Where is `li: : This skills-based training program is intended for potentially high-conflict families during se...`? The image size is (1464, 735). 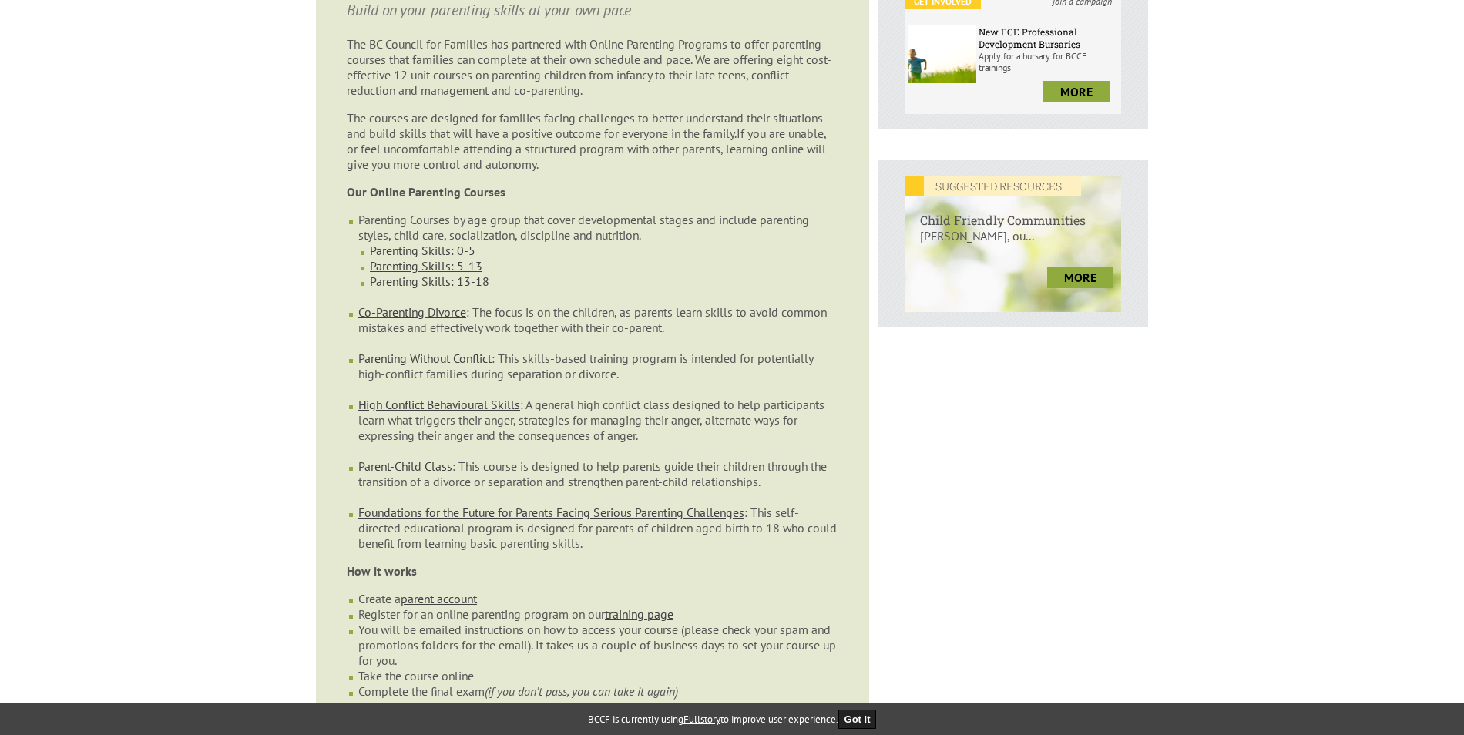 li: : This skills-based training program is intended for potentially high-conflict families during se... is located at coordinates (598, 374).